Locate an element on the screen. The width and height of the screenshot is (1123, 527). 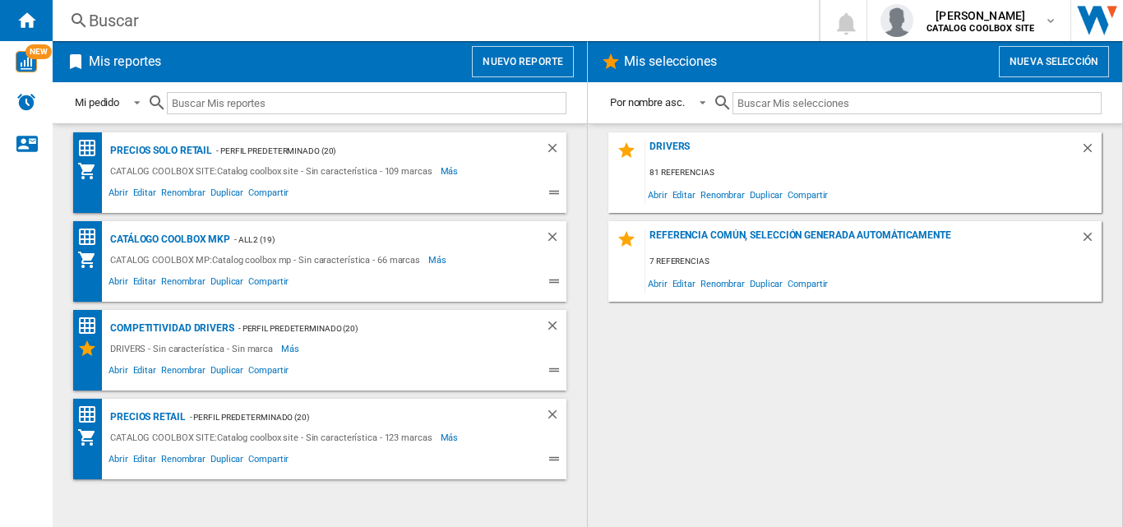
img: profile.jpg is located at coordinates (897, 21).